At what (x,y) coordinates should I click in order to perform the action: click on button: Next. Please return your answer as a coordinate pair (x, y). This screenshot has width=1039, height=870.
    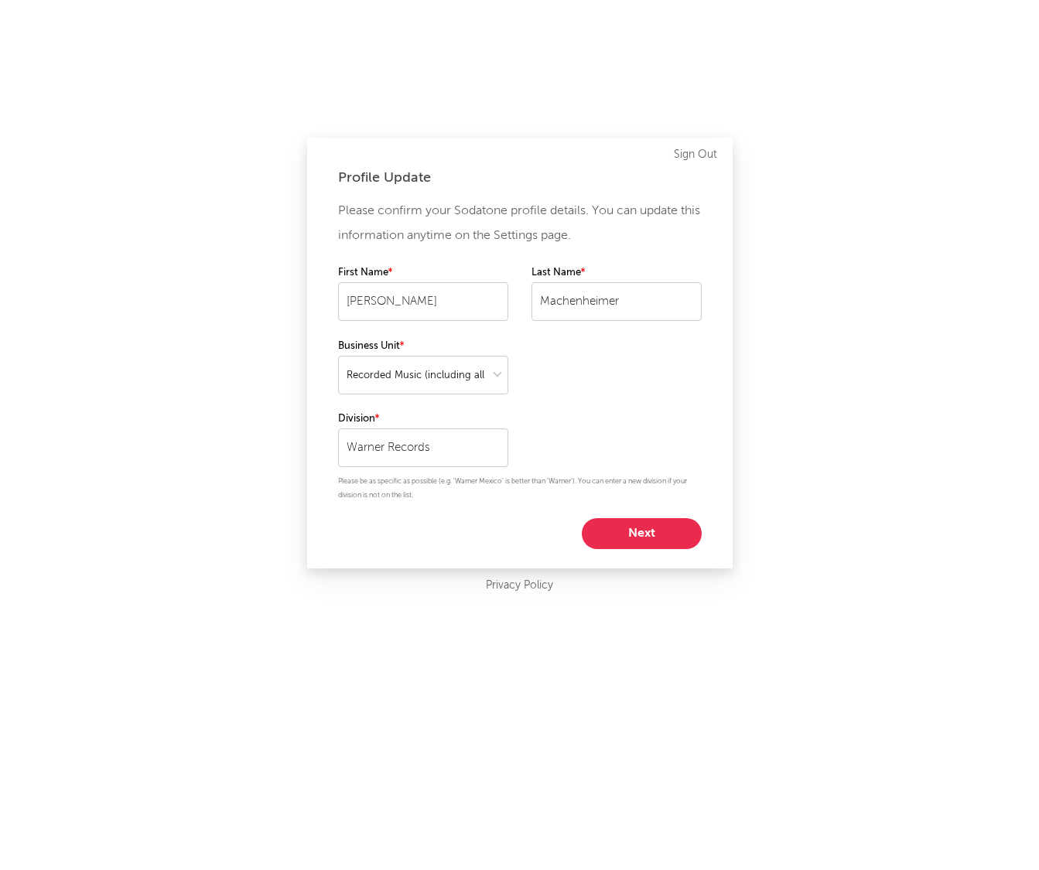
    Looking at the image, I should click on (641, 534).